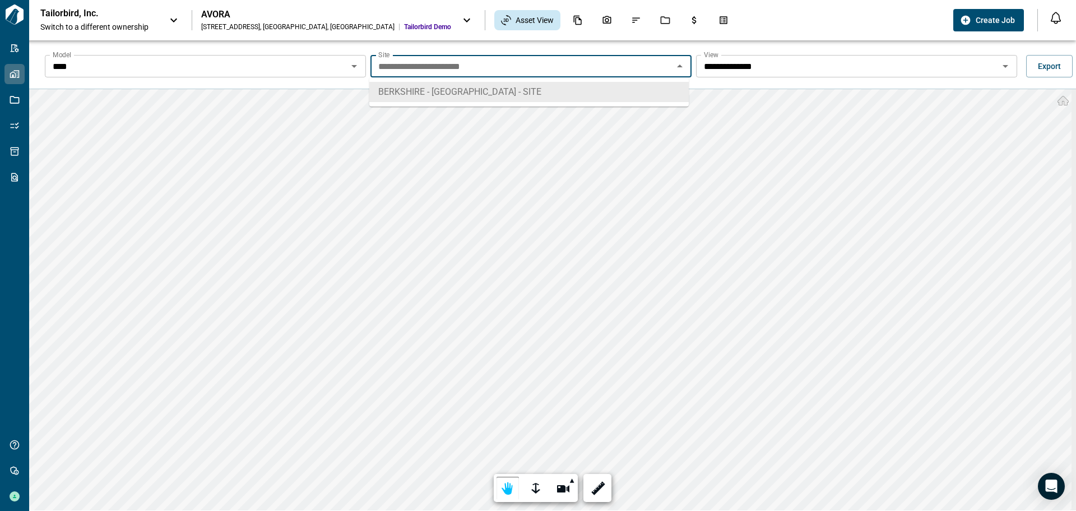 Image resolution: width=1076 pixels, height=511 pixels. I want to click on span: Asset View, so click(535, 20).